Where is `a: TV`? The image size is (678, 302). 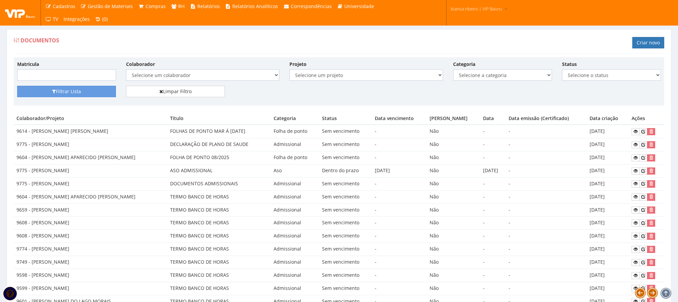
a: TV is located at coordinates (52, 19).